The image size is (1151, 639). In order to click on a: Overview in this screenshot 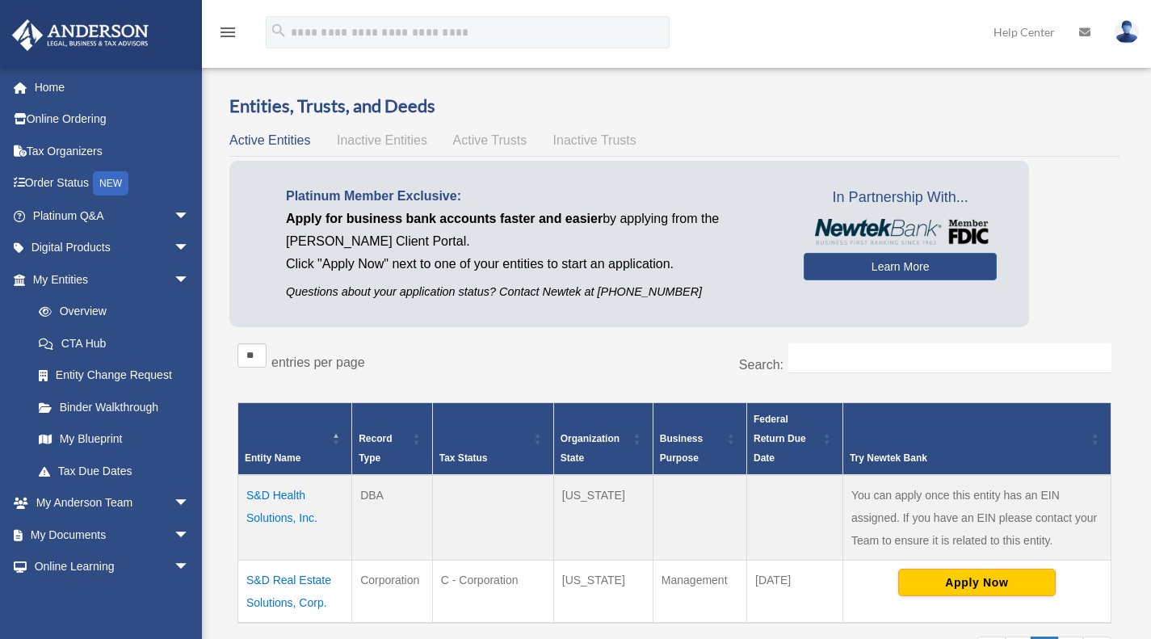, I will do `click(110, 312)`.